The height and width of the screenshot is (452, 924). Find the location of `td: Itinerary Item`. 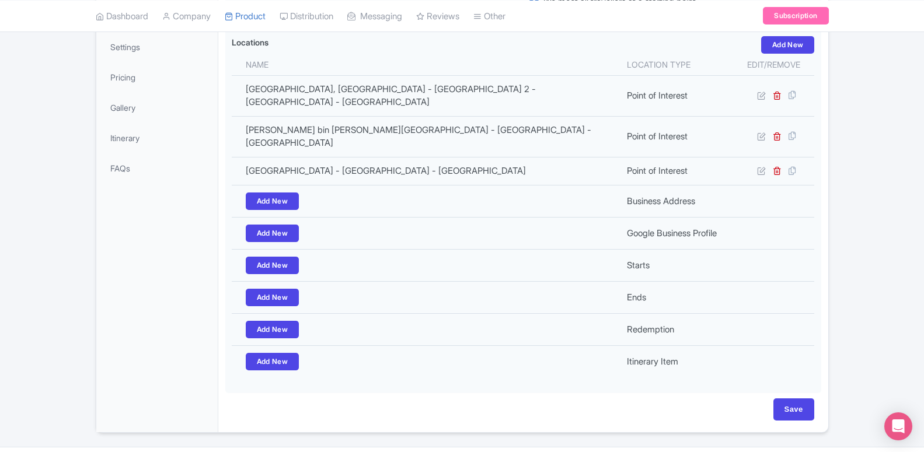

td: Itinerary Item is located at coordinates (677, 361).